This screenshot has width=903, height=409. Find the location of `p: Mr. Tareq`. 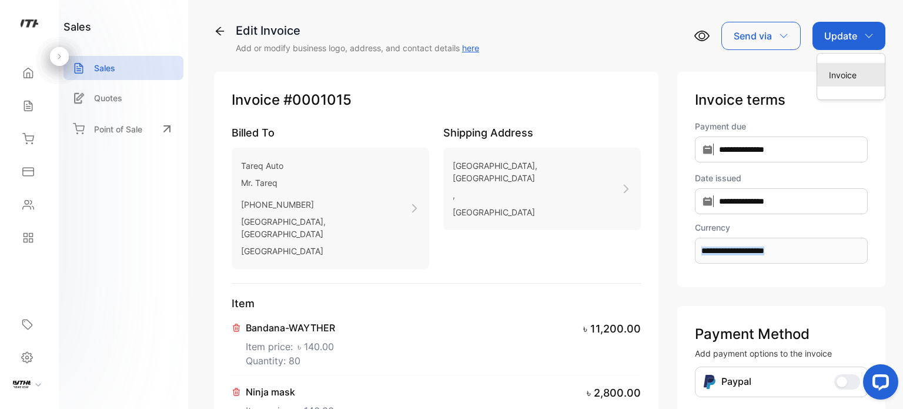

p: Mr. Tareq is located at coordinates (325, 182).